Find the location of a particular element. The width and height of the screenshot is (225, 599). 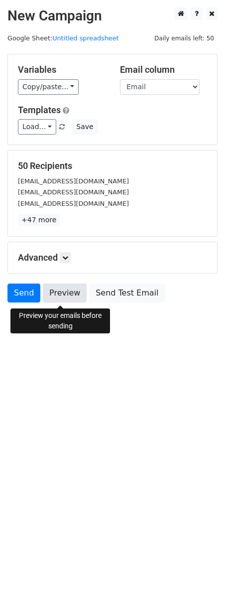

h5: 50 Recipients is located at coordinates (113, 166).